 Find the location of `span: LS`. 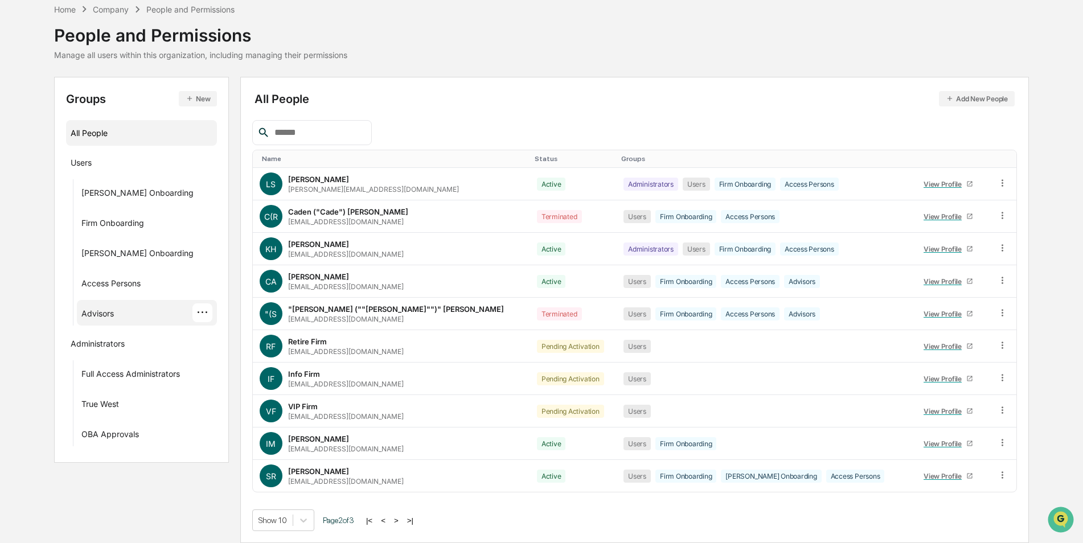

span: LS is located at coordinates (270, 184).